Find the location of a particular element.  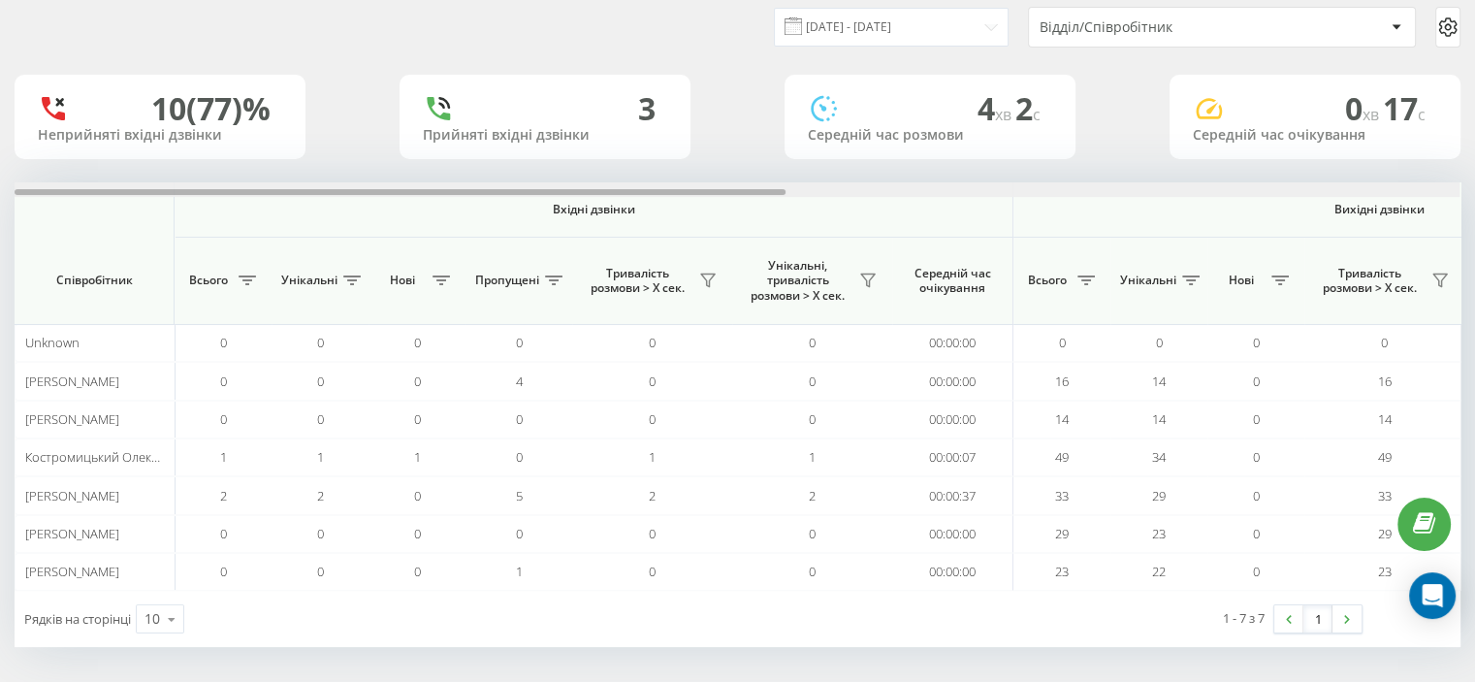

td: 00:00:37 is located at coordinates (953, 495).